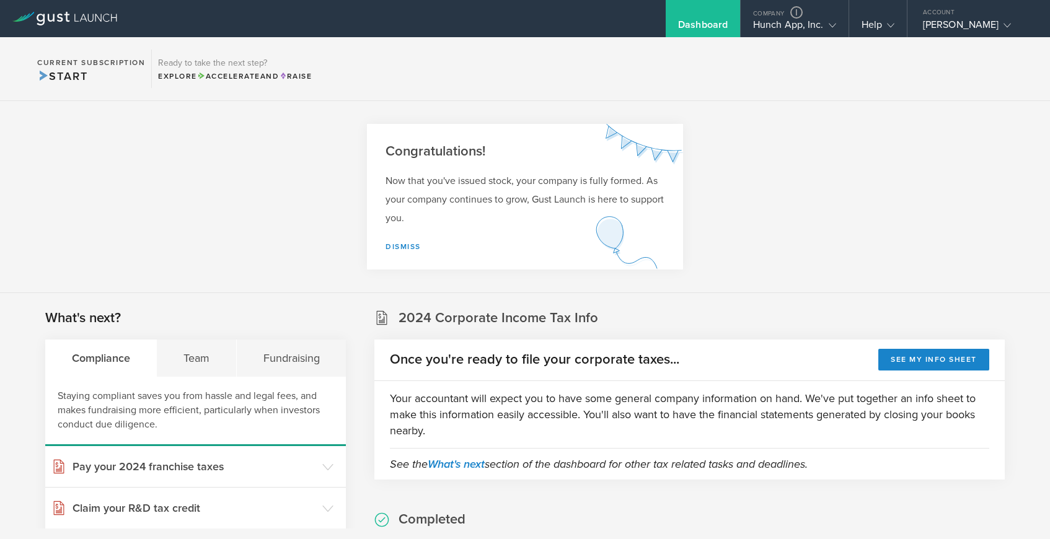  Describe the element at coordinates (432, 519) in the screenshot. I see `h2: Completed` at that location.